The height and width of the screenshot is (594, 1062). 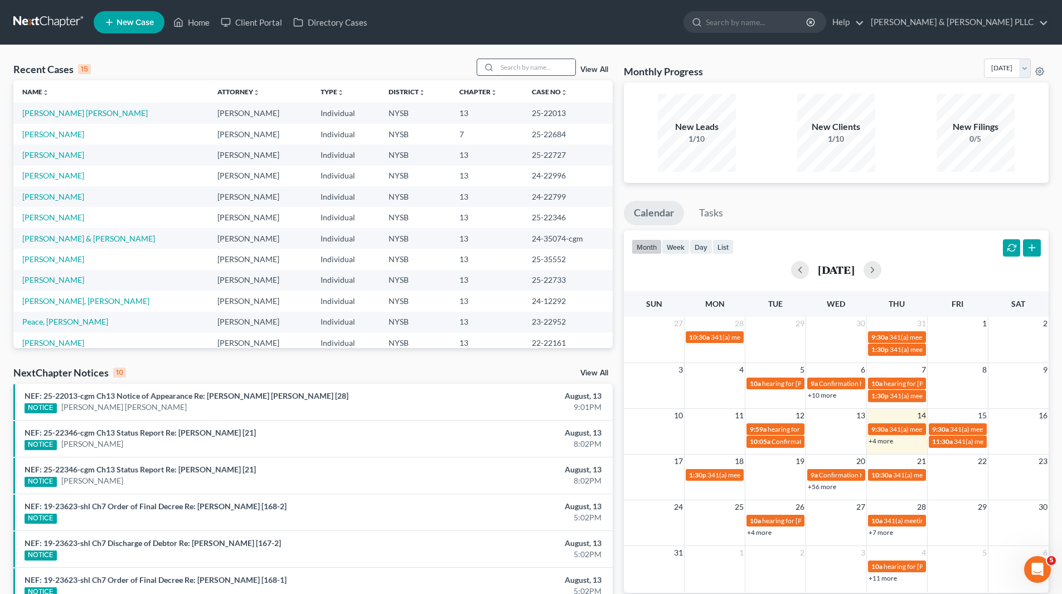 What do you see at coordinates (975, 127) in the screenshot?
I see `div: New Filings` at bounding box center [975, 127].